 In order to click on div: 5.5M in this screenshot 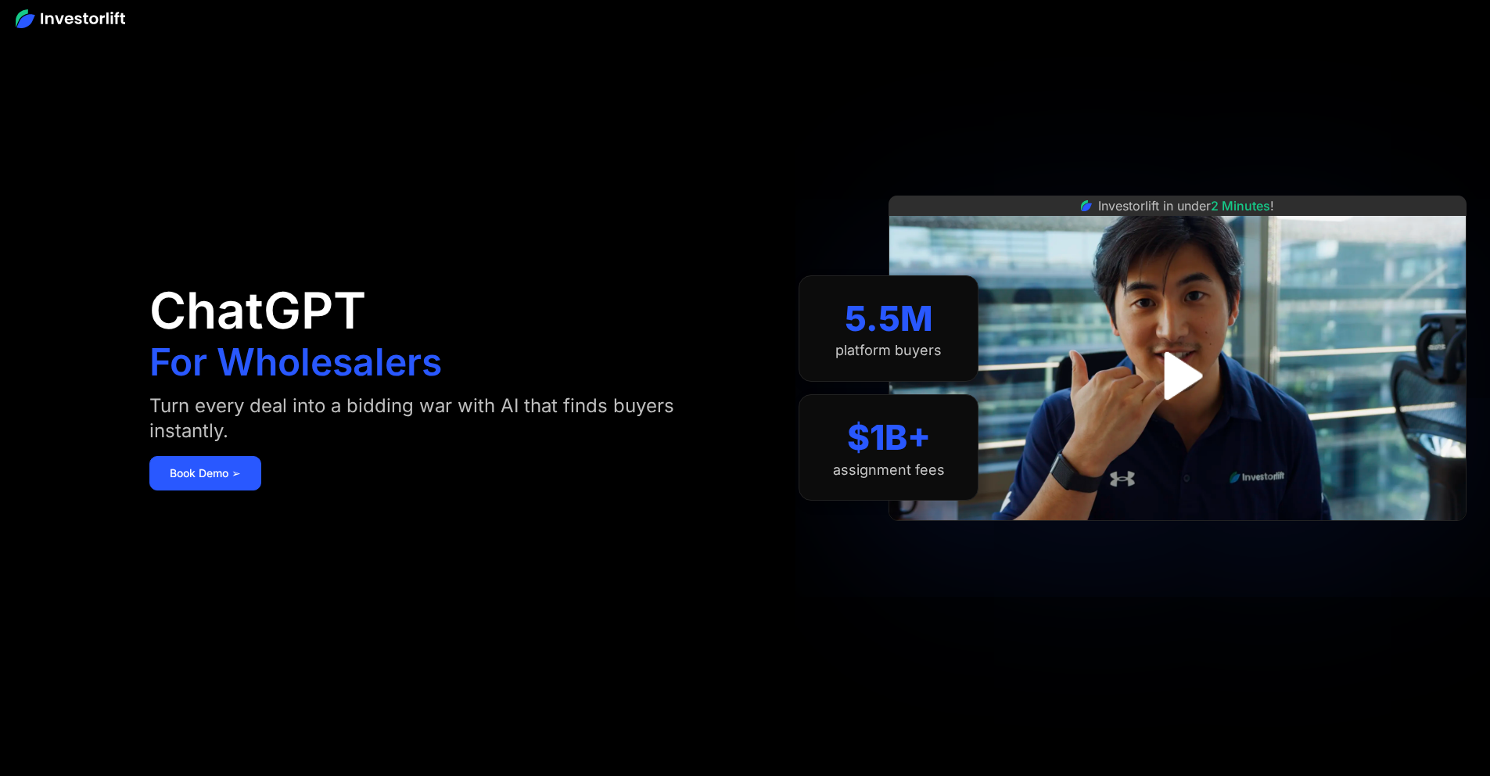, I will do `click(888, 318)`.